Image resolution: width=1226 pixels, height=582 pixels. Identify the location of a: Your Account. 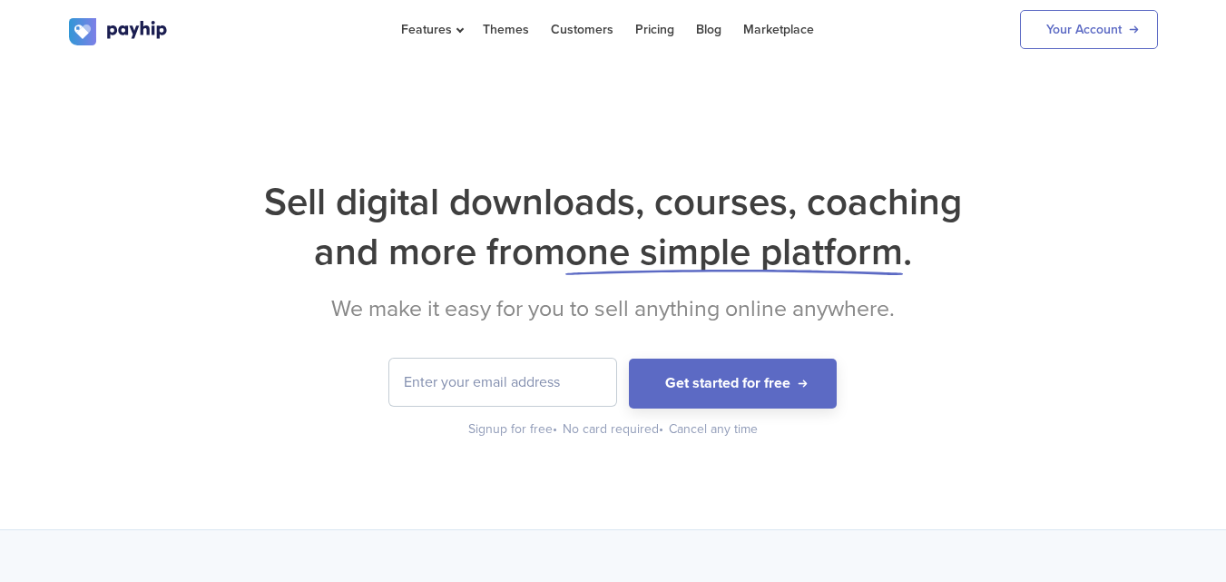
(1089, 29).